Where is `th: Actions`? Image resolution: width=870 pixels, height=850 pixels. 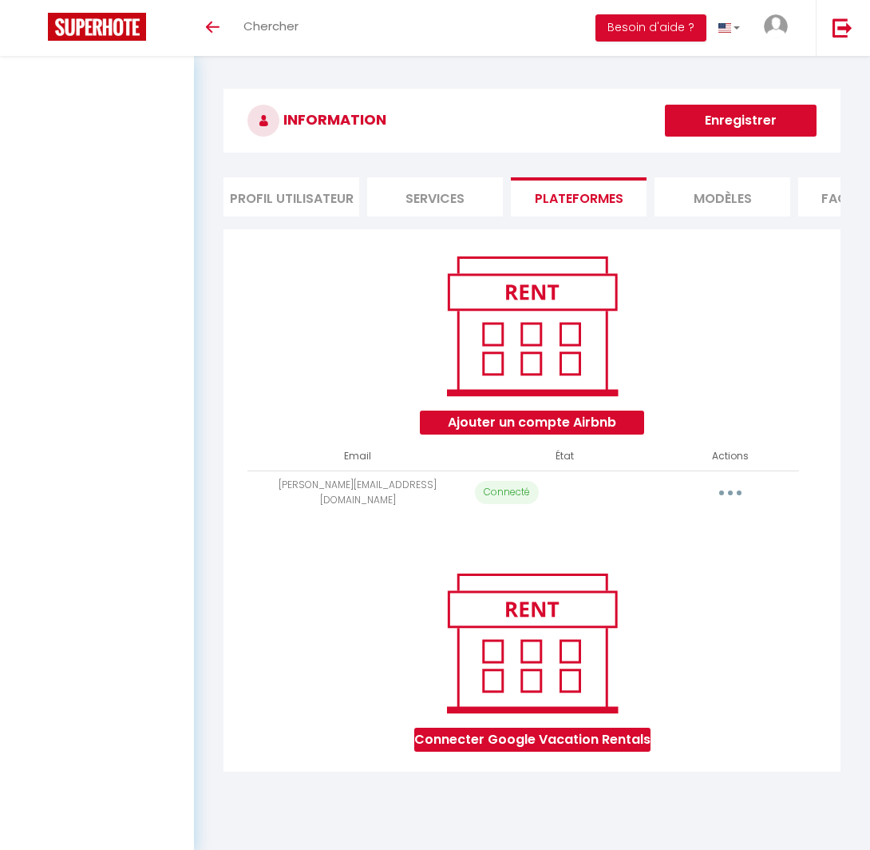
th: Actions is located at coordinates (731, 456).